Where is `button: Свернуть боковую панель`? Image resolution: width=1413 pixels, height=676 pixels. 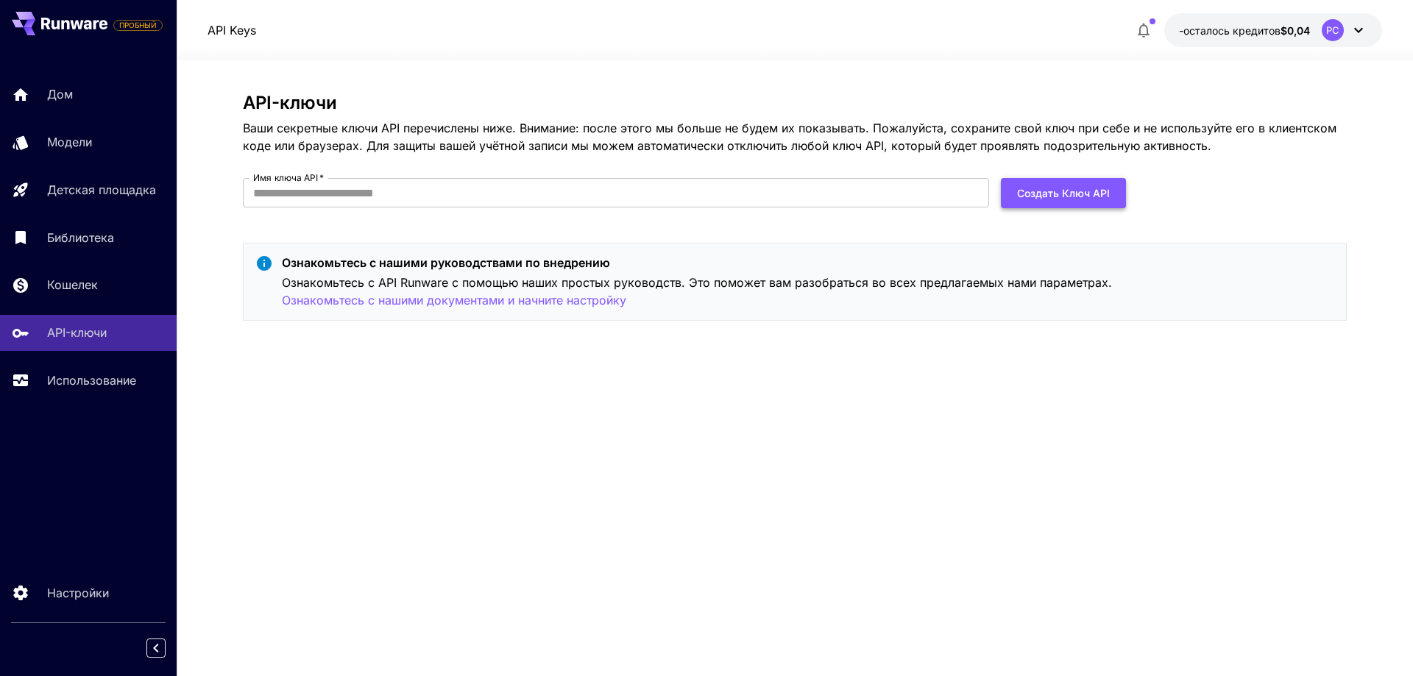
button: Свернуть боковую панель is located at coordinates (156, 648).